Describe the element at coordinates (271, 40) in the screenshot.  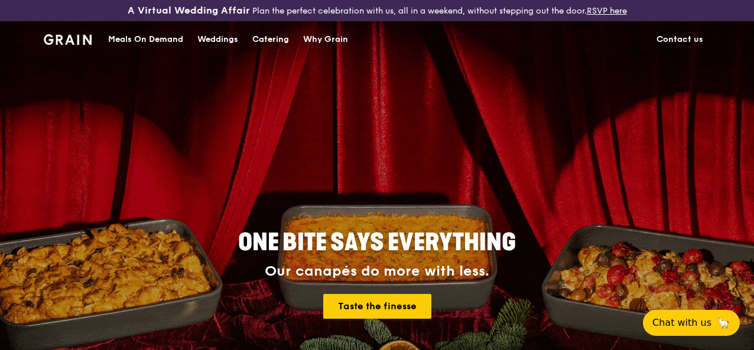
I see `a: Catering` at that location.